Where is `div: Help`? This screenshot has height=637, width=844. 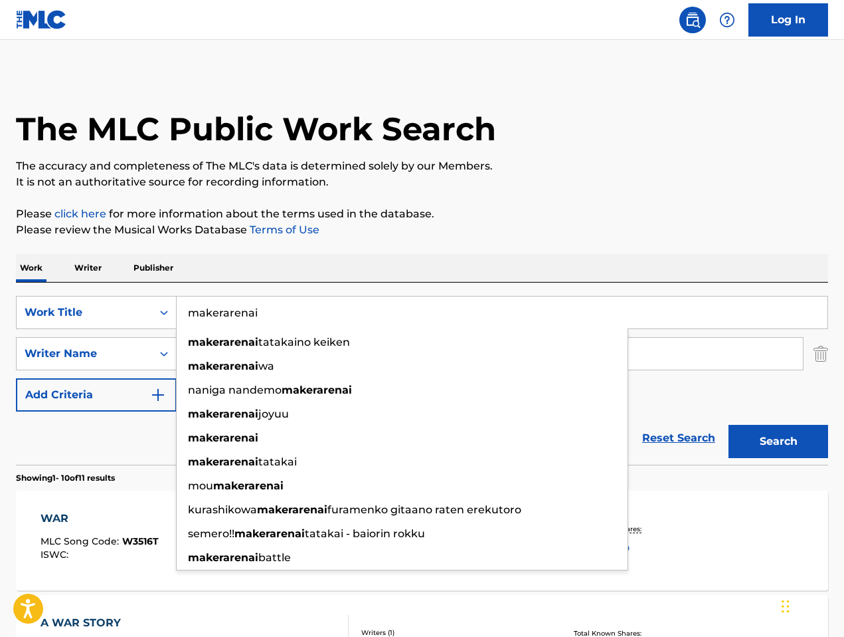
div: Help is located at coordinates (728, 20).